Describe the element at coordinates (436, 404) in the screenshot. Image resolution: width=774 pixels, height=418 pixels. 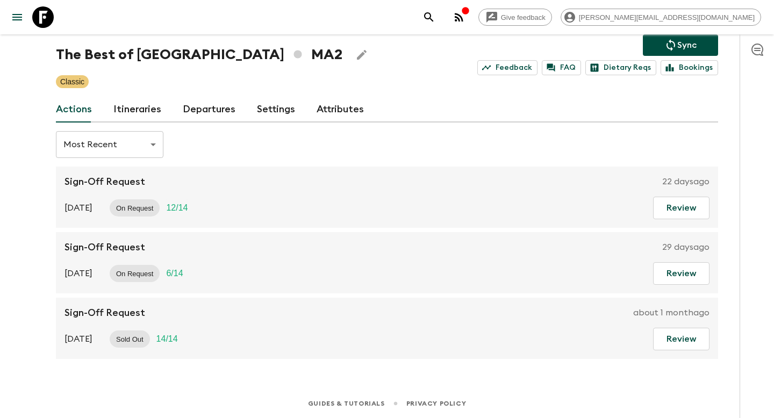
I see `a: Privacy Policy` at that location.